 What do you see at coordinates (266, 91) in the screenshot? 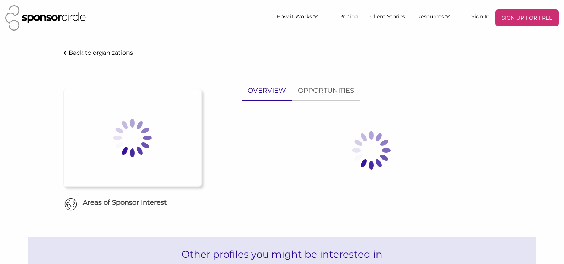
I see `p: OVERVIEW` at bounding box center [266, 91].